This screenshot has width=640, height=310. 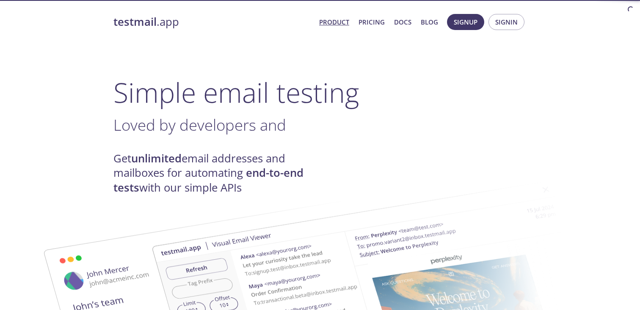 I want to click on span: Signup, so click(x=466, y=22).